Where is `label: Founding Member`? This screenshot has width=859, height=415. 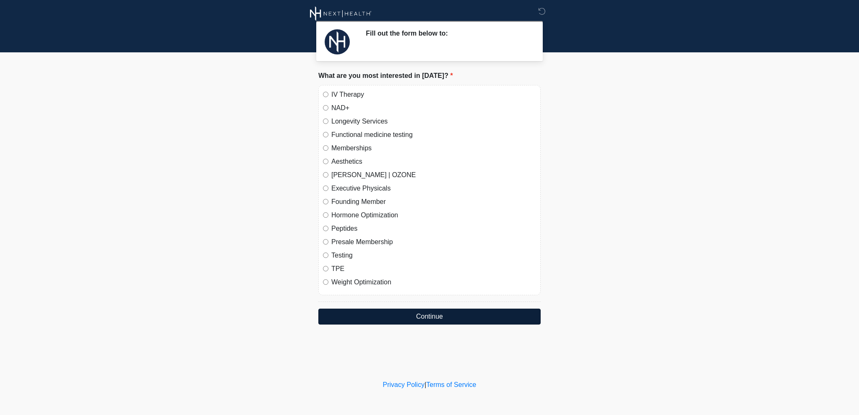 label: Founding Member is located at coordinates (433, 202).